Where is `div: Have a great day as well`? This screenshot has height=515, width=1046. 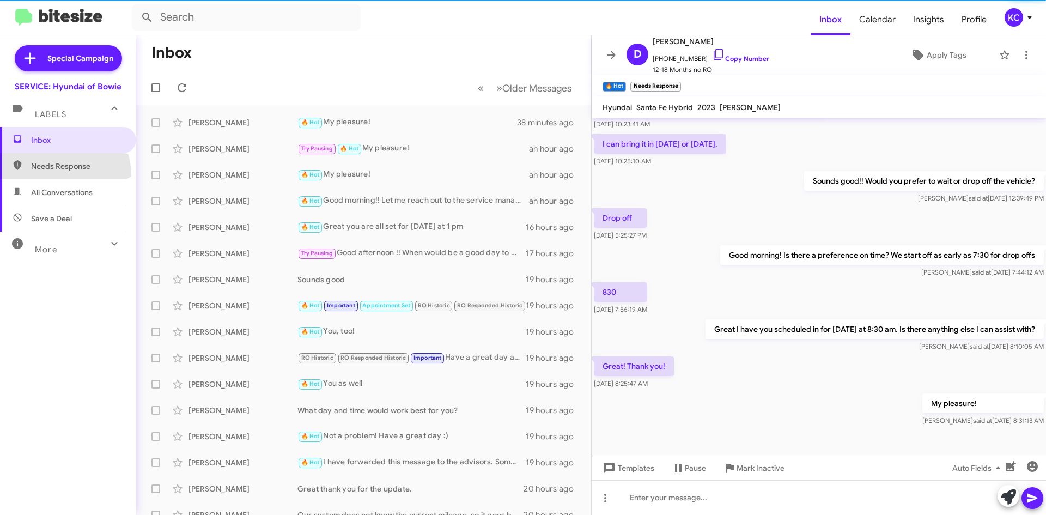
div: Have a great day as well is located at coordinates (411, 357).